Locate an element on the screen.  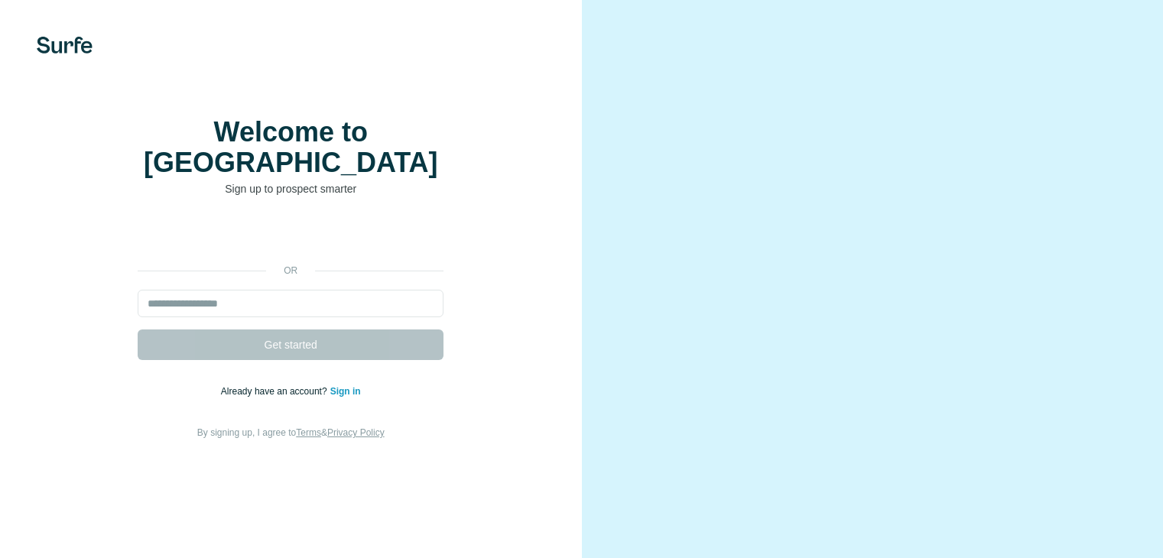
a: Privacy Policy is located at coordinates (356, 433).